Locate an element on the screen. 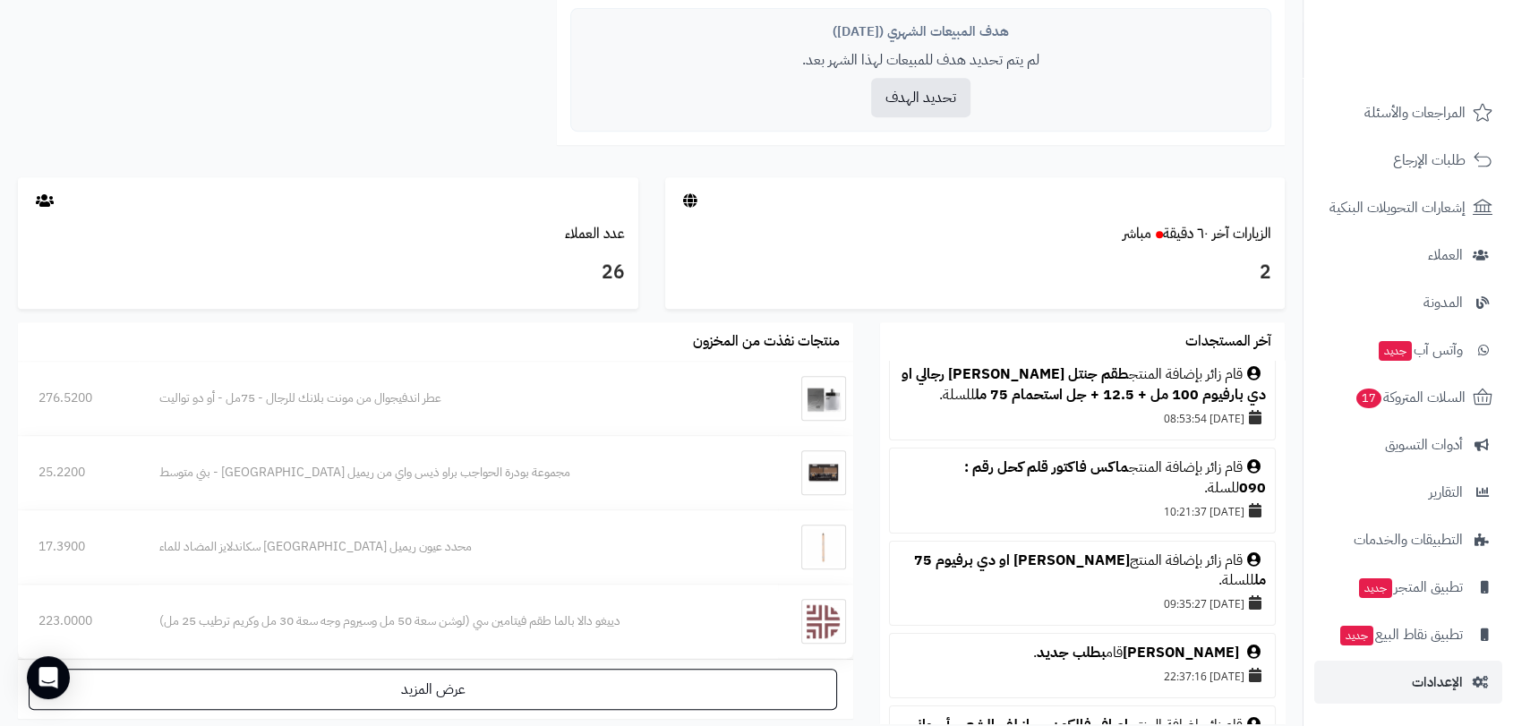 The width and height of the screenshot is (1513, 726). p: لم يتم تحديد هدف للمبيعات لهذا الشهر بعد. is located at coordinates (921, 60).